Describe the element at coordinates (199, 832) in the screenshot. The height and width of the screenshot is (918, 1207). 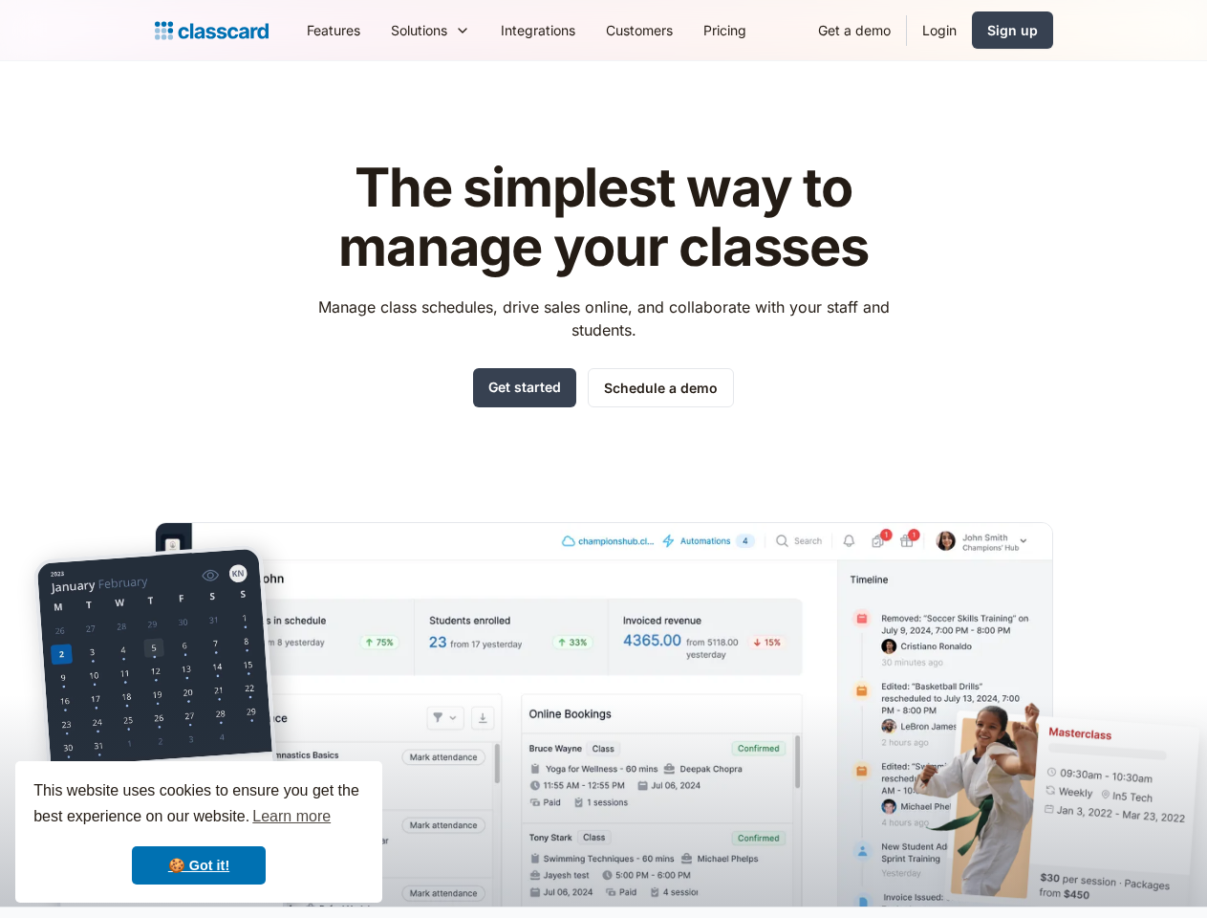
I see `div: cookieconsent` at that location.